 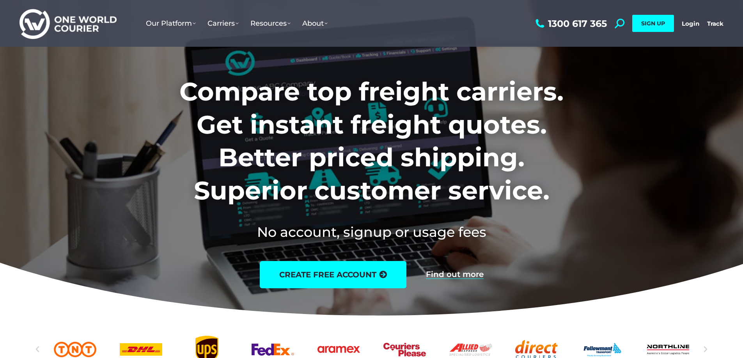 I want to click on a: 1300 617 365, so click(x=570, y=23).